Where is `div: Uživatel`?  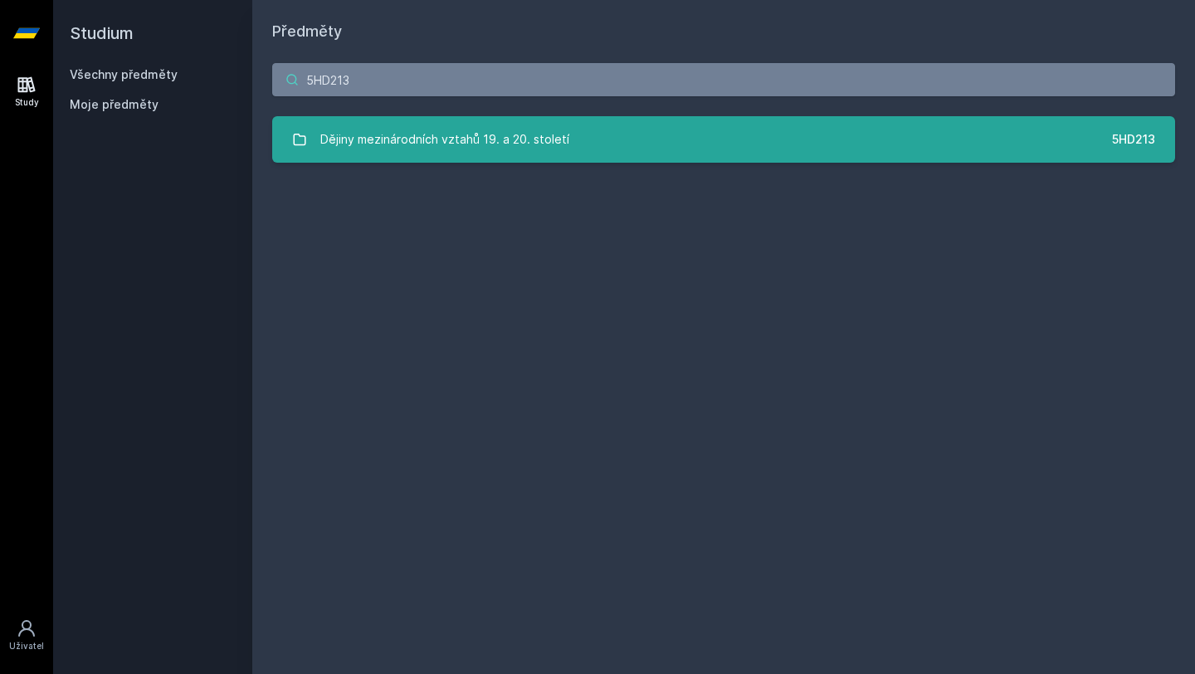
div: Uživatel is located at coordinates (27, 645).